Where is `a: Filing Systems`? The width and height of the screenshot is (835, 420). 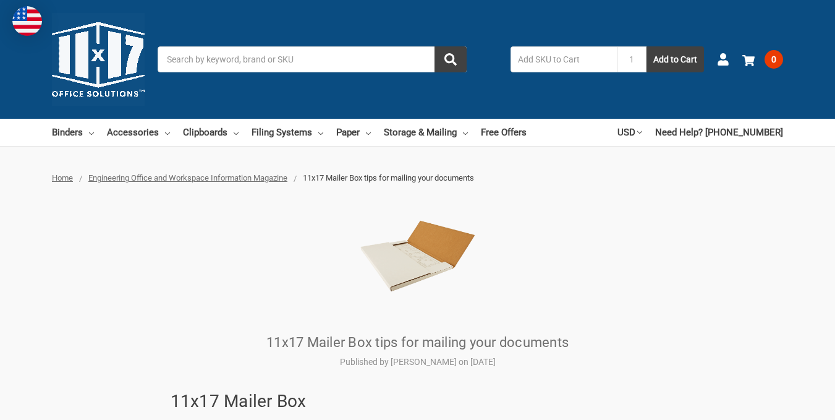
a: Filing Systems is located at coordinates (288, 132).